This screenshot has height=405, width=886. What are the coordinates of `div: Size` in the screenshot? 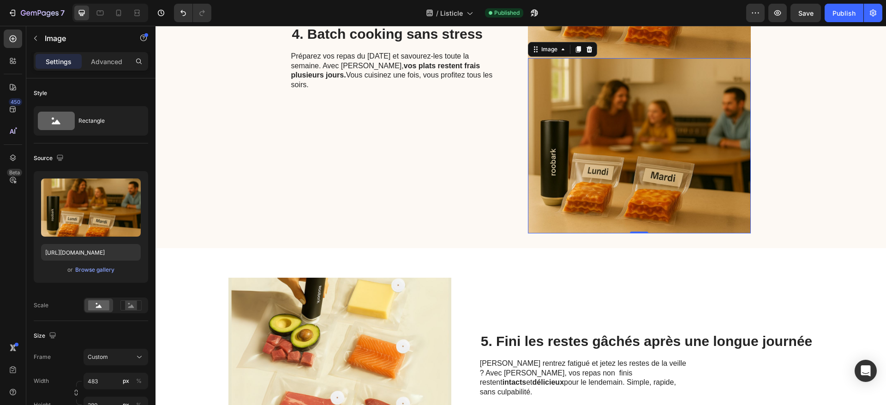 It's located at (46, 336).